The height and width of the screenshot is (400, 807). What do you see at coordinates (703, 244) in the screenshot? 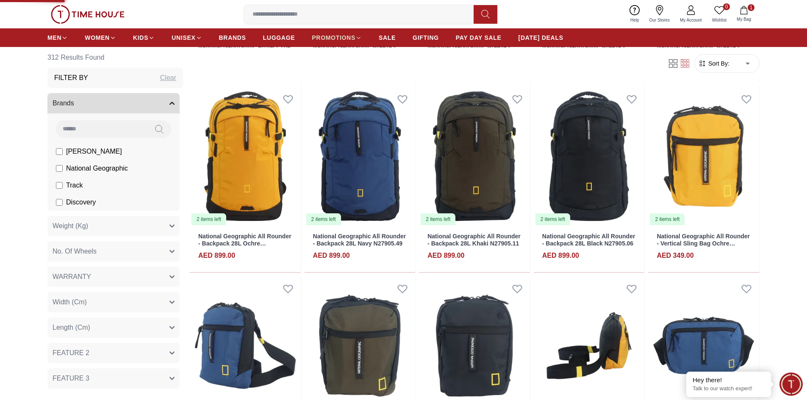
I see `a: National Geographic All Rounder - Vertical Sling Bag Ochre N27904.68A` at bounding box center [703, 244].